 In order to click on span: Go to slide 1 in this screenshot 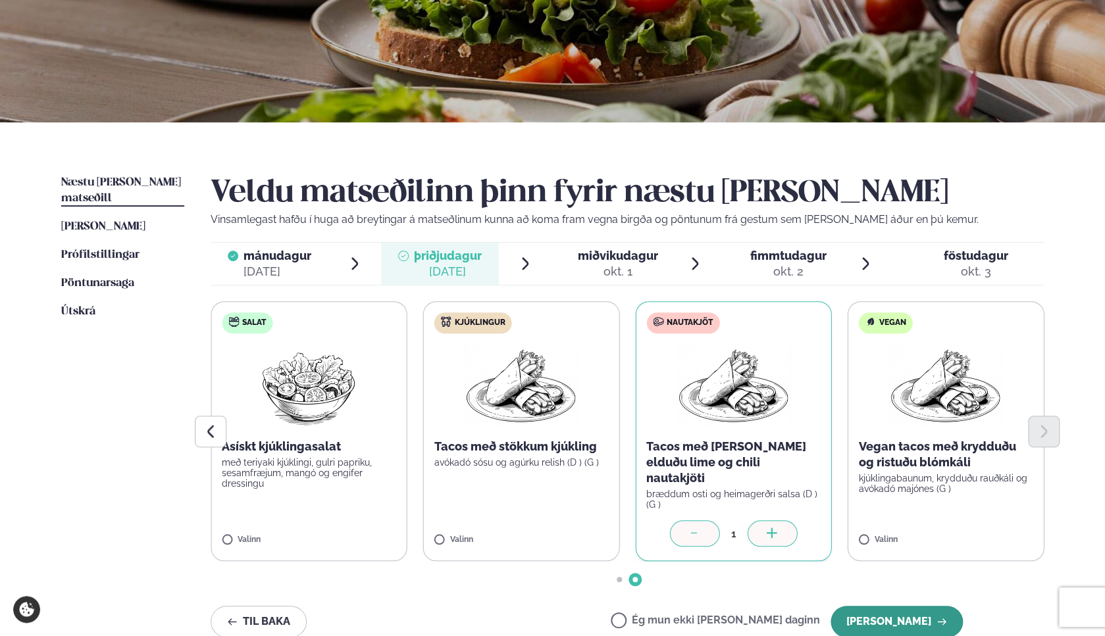, I will do `click(619, 580)`.